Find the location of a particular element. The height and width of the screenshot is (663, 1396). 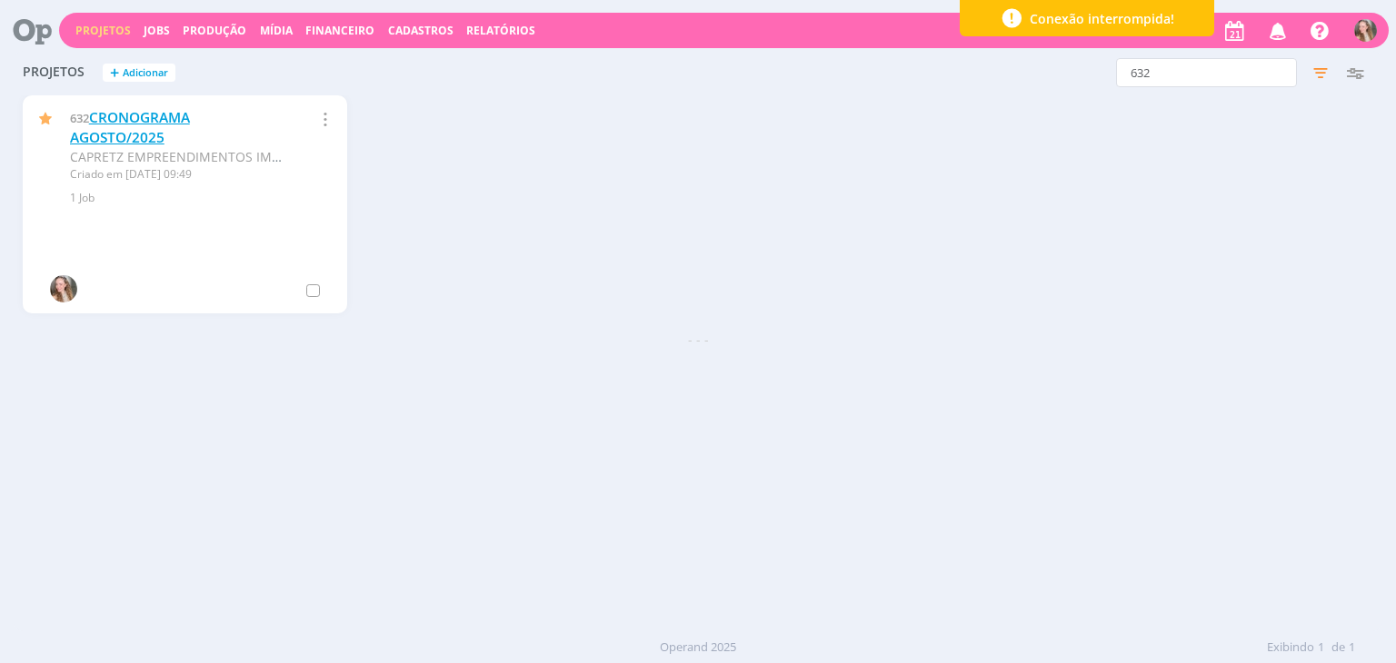

a: Relatórios is located at coordinates (501, 30).